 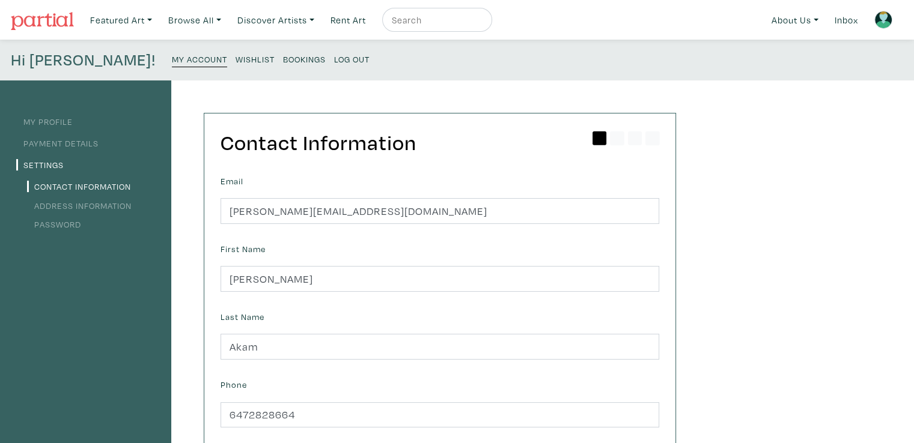 What do you see at coordinates (883, 20) in the screenshot?
I see `img: avatar.png` at bounding box center [883, 20].